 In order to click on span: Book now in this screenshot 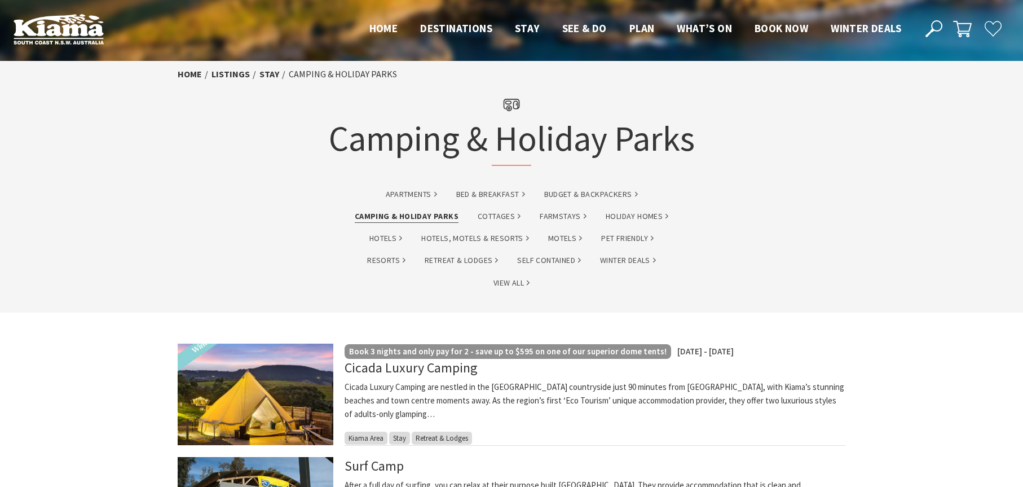, I will do `click(781, 28)`.